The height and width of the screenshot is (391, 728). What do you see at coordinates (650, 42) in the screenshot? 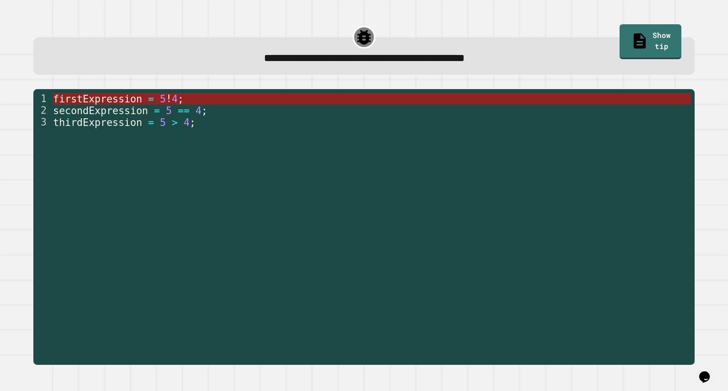
I see `a: Show tip` at bounding box center [650, 42].